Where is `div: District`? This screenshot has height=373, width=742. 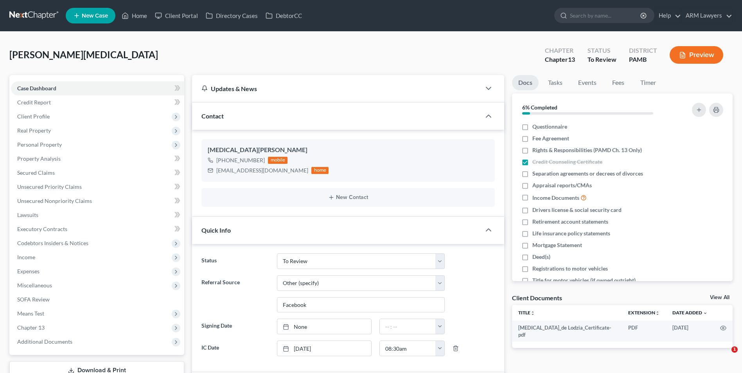 div: District is located at coordinates (643, 50).